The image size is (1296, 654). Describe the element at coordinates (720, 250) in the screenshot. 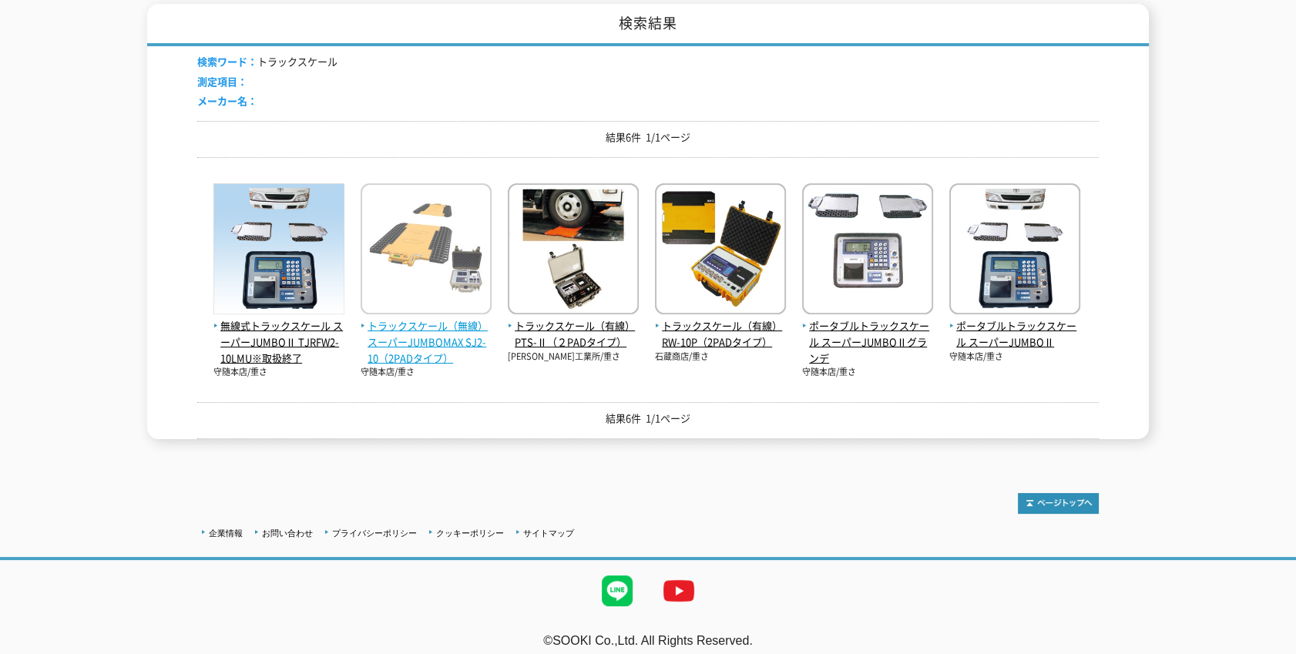

I see `img: RW-10P（2PADタイプ）` at that location.